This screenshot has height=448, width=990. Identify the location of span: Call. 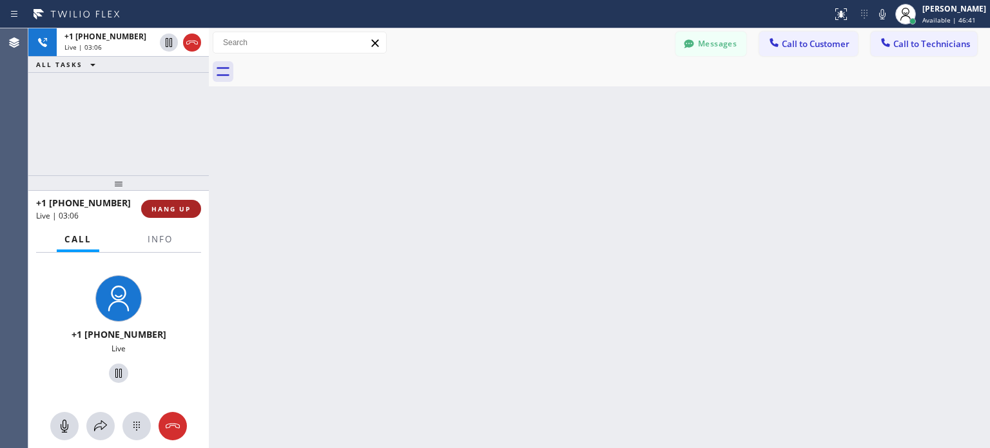
(78, 239).